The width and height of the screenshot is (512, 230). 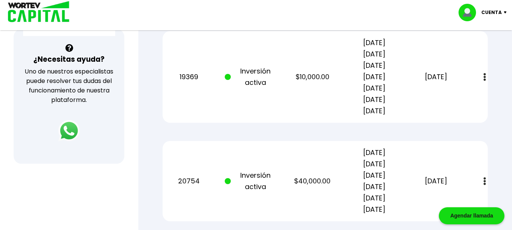 What do you see at coordinates (312, 77) in the screenshot?
I see `p: $10,000.00` at bounding box center [312, 77].